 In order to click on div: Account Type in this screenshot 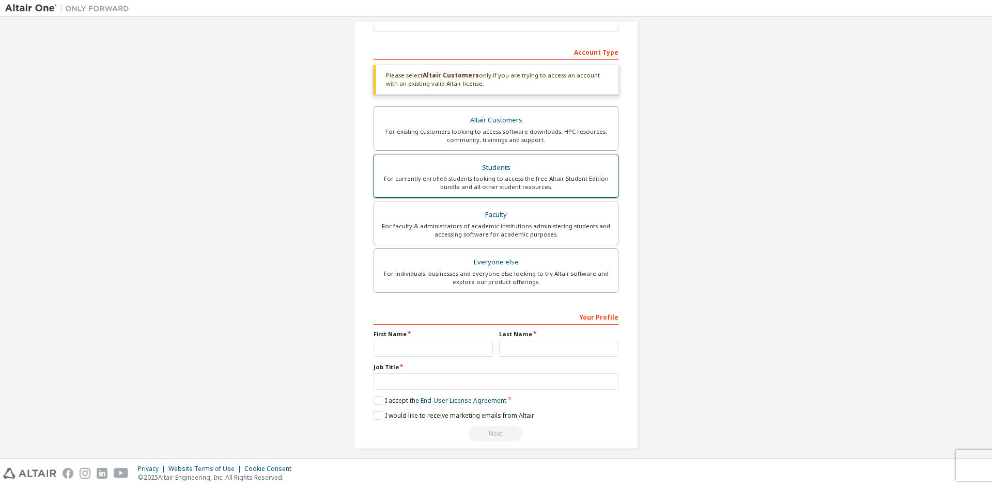, I will do `click(496, 52)`.